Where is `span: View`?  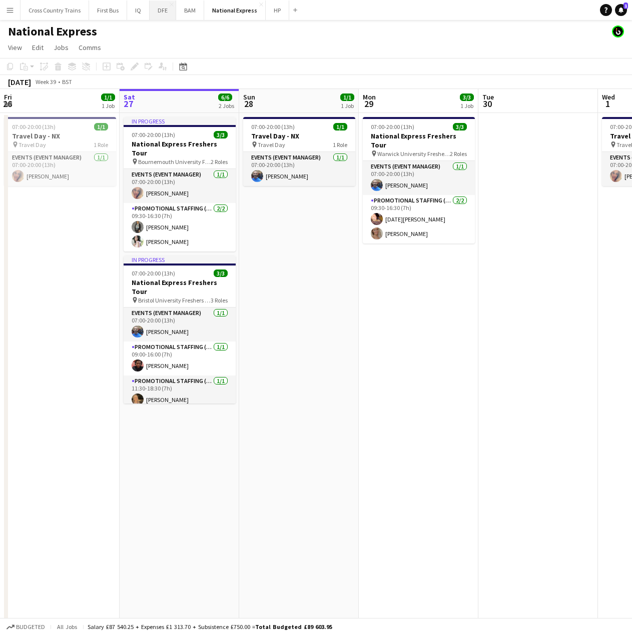
span: View is located at coordinates (15, 48).